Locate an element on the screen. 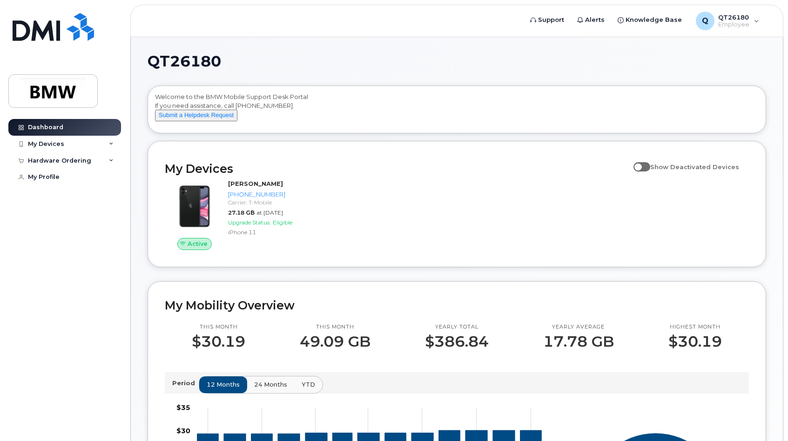 The width and height of the screenshot is (788, 441). p: Yearly total is located at coordinates (456, 327).